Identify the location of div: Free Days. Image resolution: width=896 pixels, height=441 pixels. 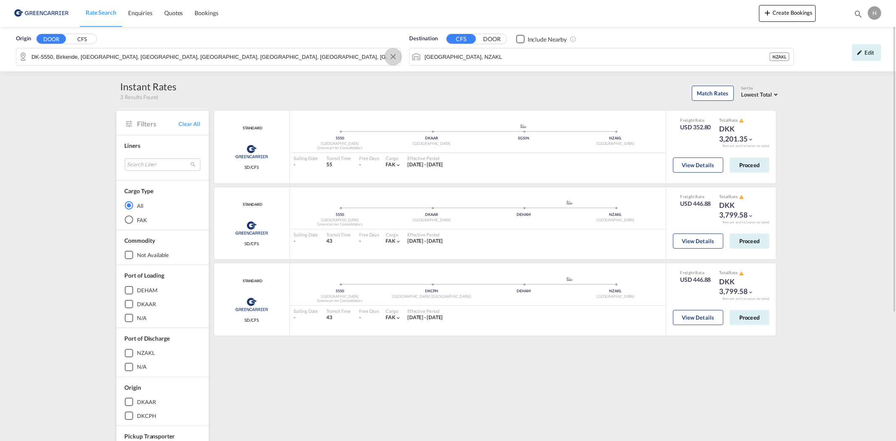
(369, 158).